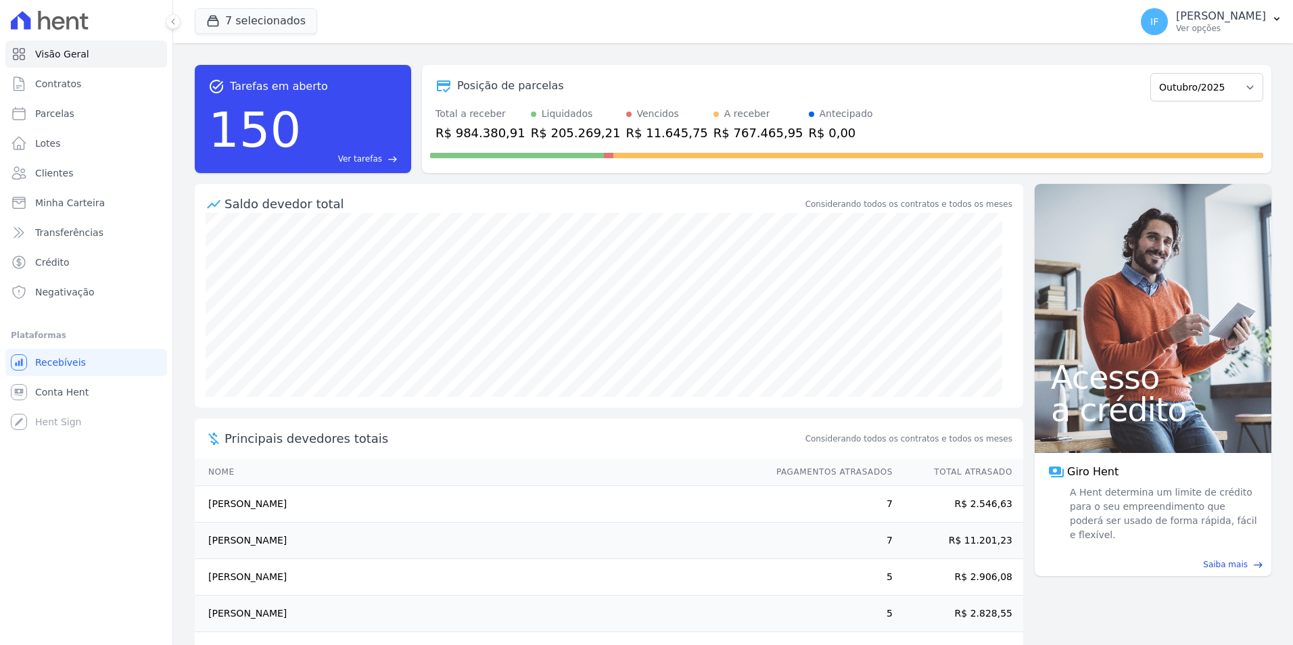 This screenshot has height=645, width=1293. What do you see at coordinates (60, 362) in the screenshot?
I see `span: Recebíveis` at bounding box center [60, 362].